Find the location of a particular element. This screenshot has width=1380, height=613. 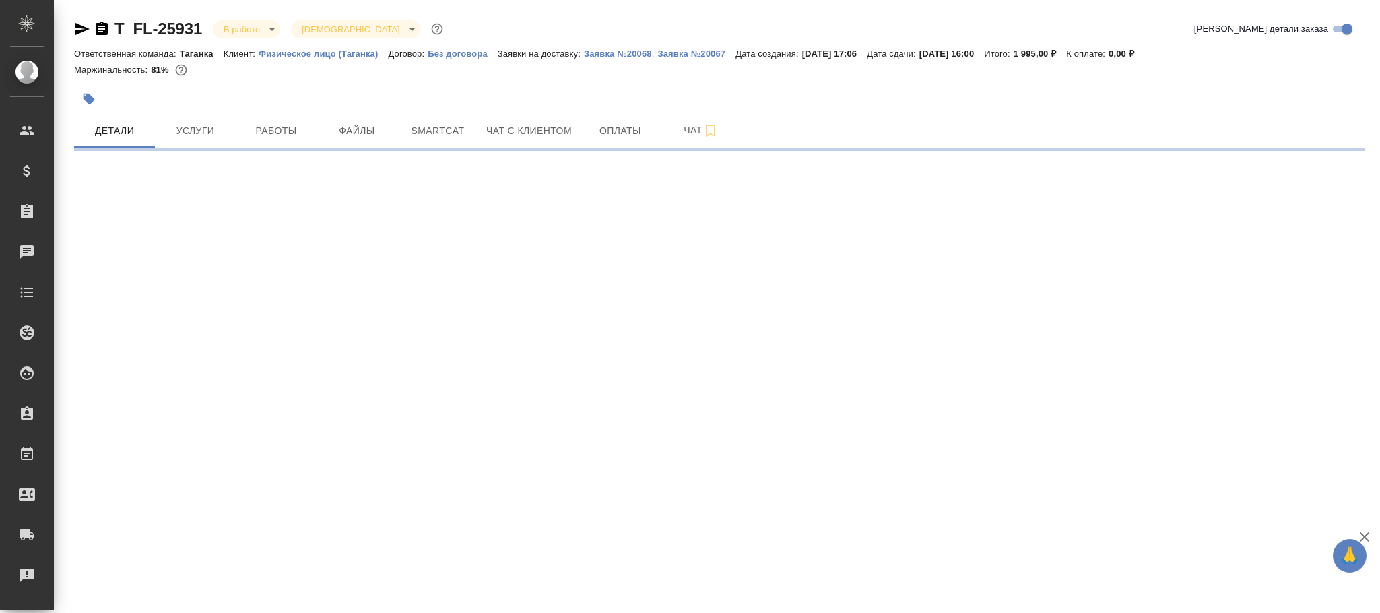

p: Итого: is located at coordinates (998, 53).